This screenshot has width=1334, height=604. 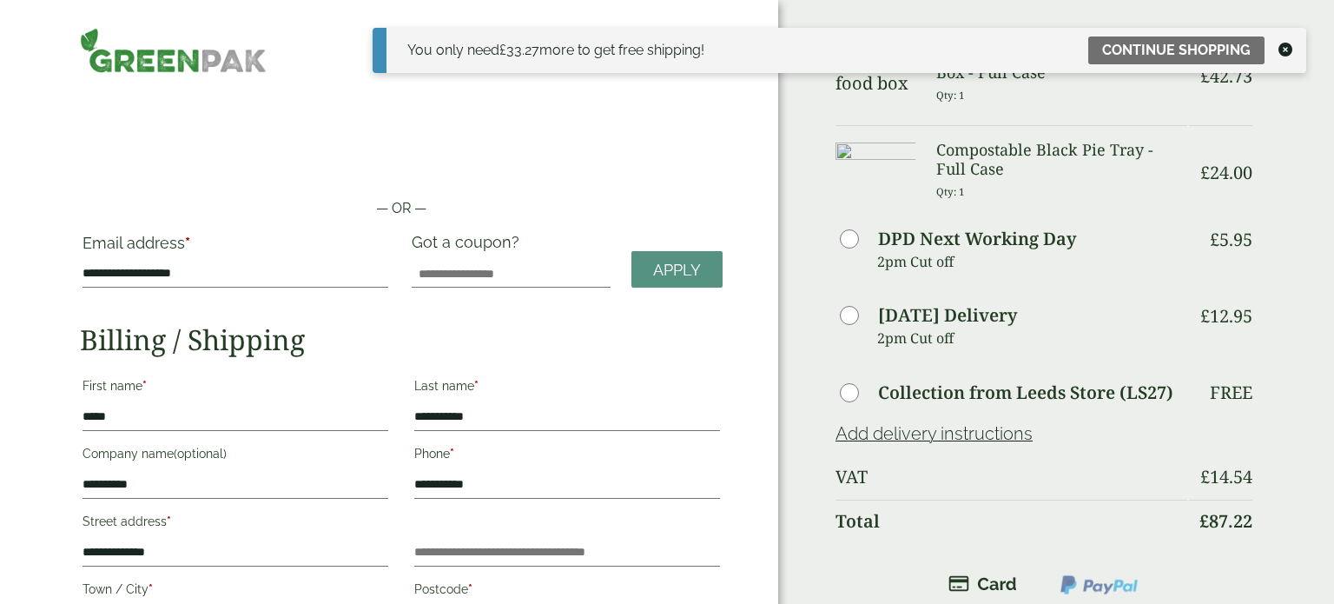 I want to click on h2: Billing / Shipping, so click(x=401, y=340).